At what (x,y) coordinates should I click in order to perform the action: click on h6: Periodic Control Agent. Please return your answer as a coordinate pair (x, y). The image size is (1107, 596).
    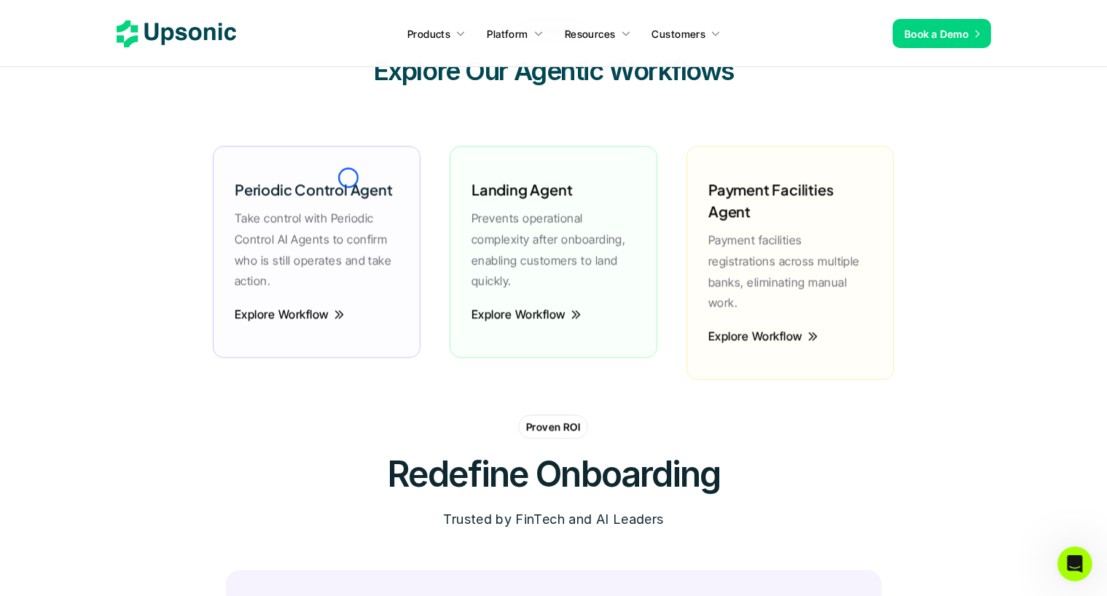
    Looking at the image, I should click on (313, 190).